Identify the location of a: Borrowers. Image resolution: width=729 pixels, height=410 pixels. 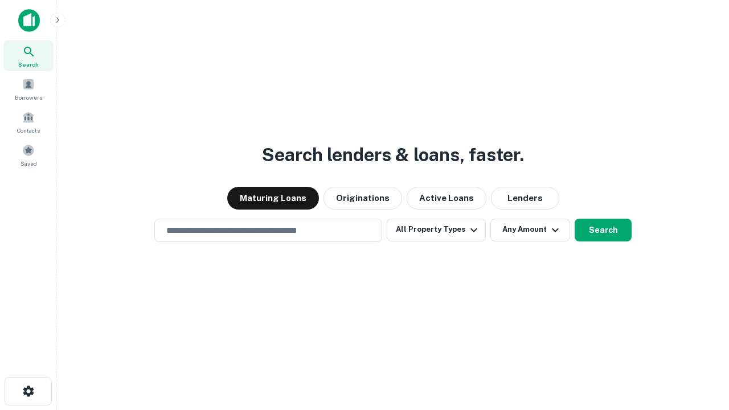
(28, 89).